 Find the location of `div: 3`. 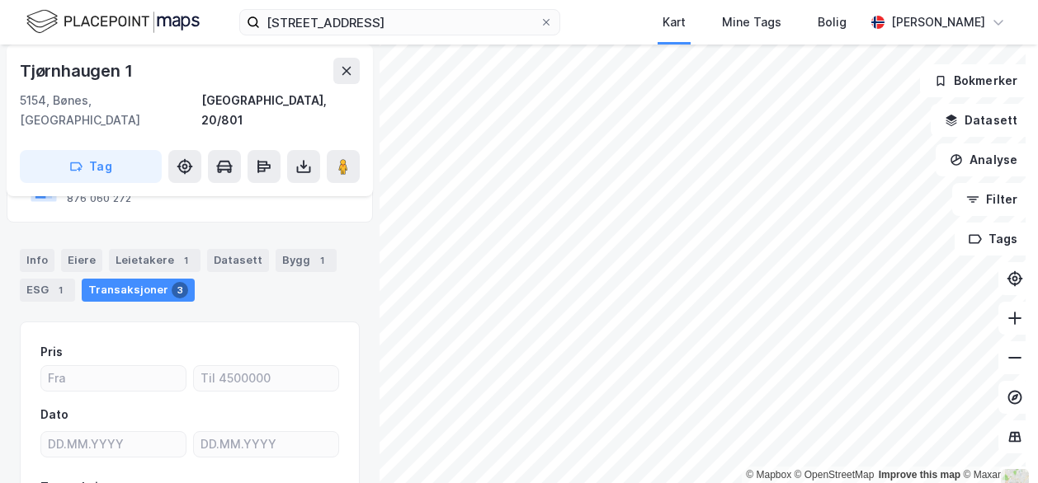

div: 3 is located at coordinates (180, 290).